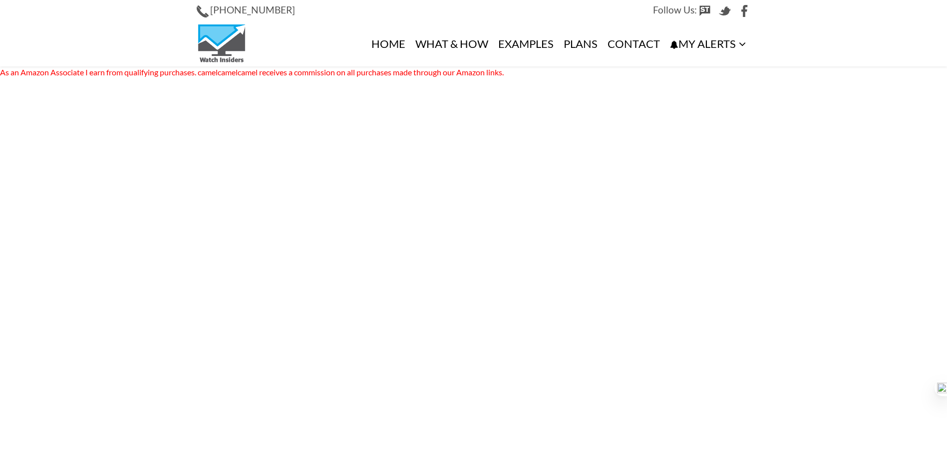  Describe the element at coordinates (581, 44) in the screenshot. I see `a: Plans` at that location.